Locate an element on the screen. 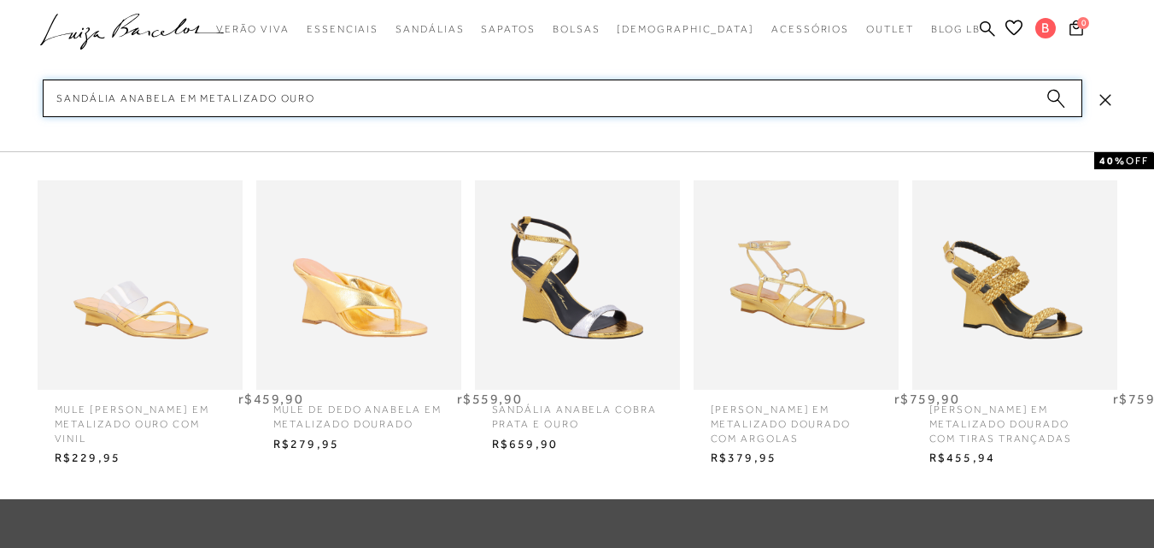 This screenshot has width=1154, height=548. a: SANDÁLIA ANABELA COBRA PRATA E OURO SANDÁLIA ANABELA COBRA PRATA E OURO R$659,90 is located at coordinates (578, 318).